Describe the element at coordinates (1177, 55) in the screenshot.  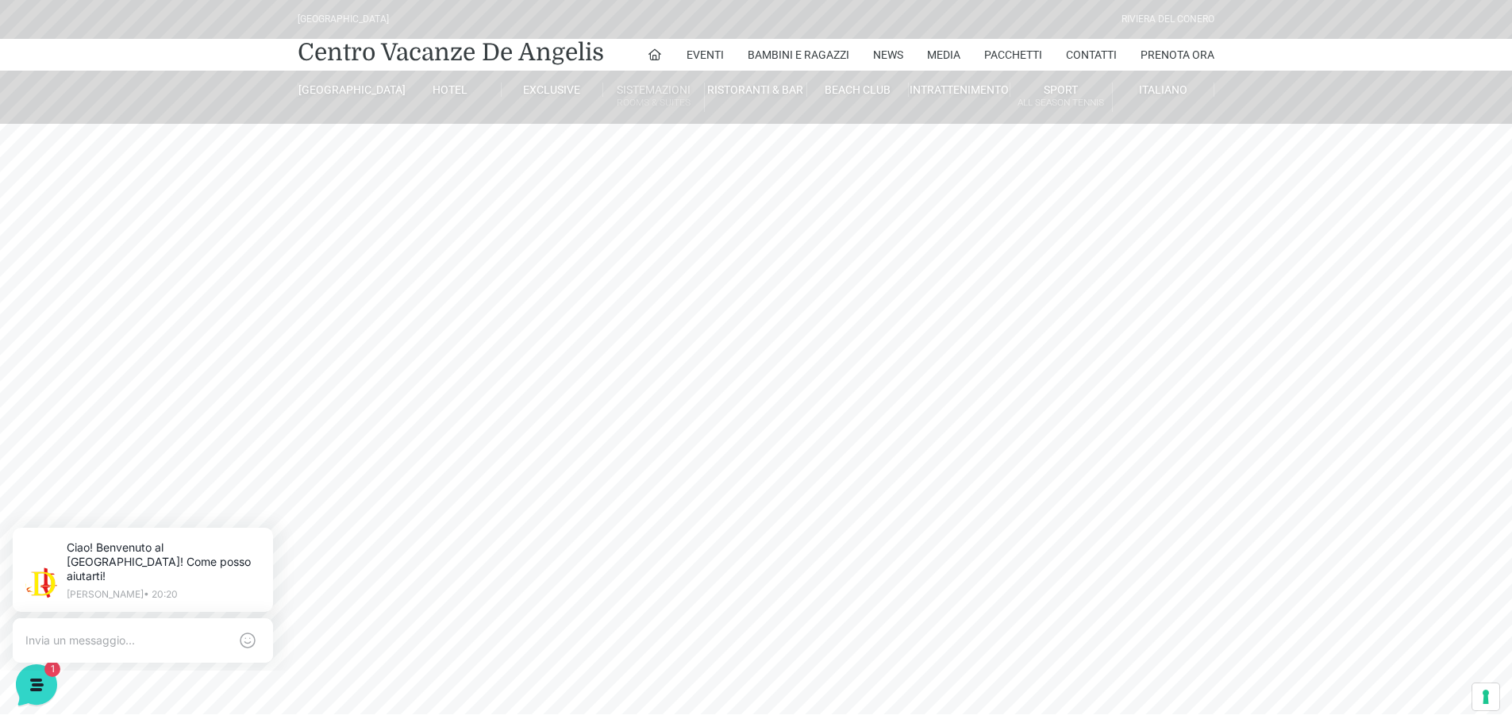
I see `a: Prenota Ora` at that location.